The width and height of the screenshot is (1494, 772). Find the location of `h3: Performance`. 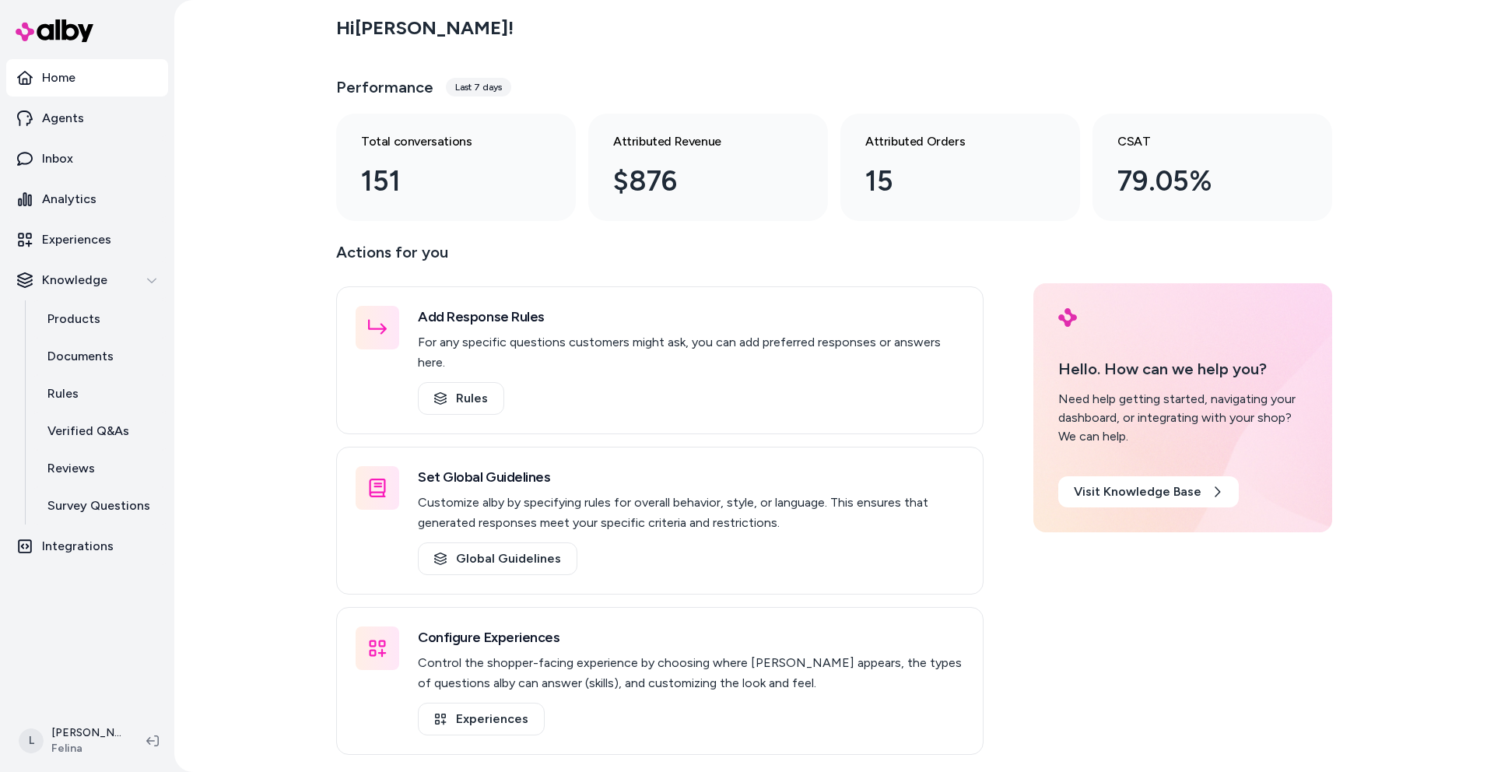

h3: Performance is located at coordinates (384, 87).